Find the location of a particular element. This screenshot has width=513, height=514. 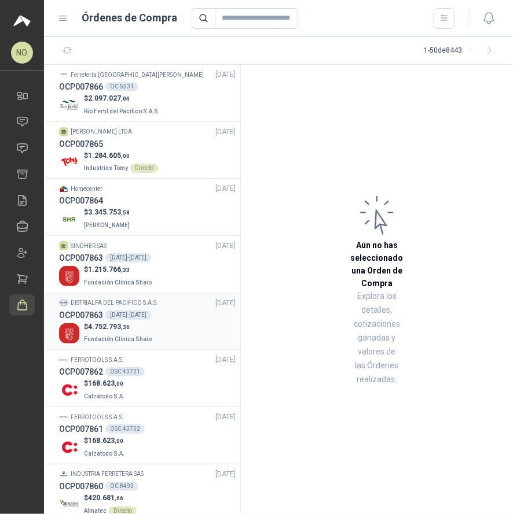

span: ,66 is located at coordinates (119, 498).